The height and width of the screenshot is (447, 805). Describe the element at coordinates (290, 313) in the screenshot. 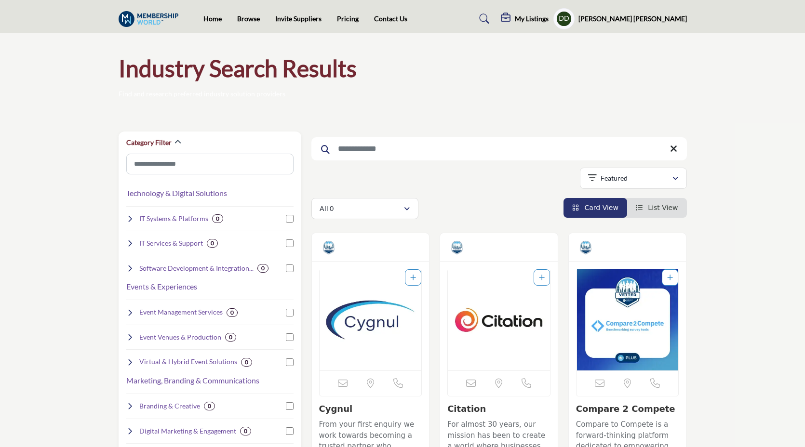

I see `input: Select Event Management Services checkbox` at that location.